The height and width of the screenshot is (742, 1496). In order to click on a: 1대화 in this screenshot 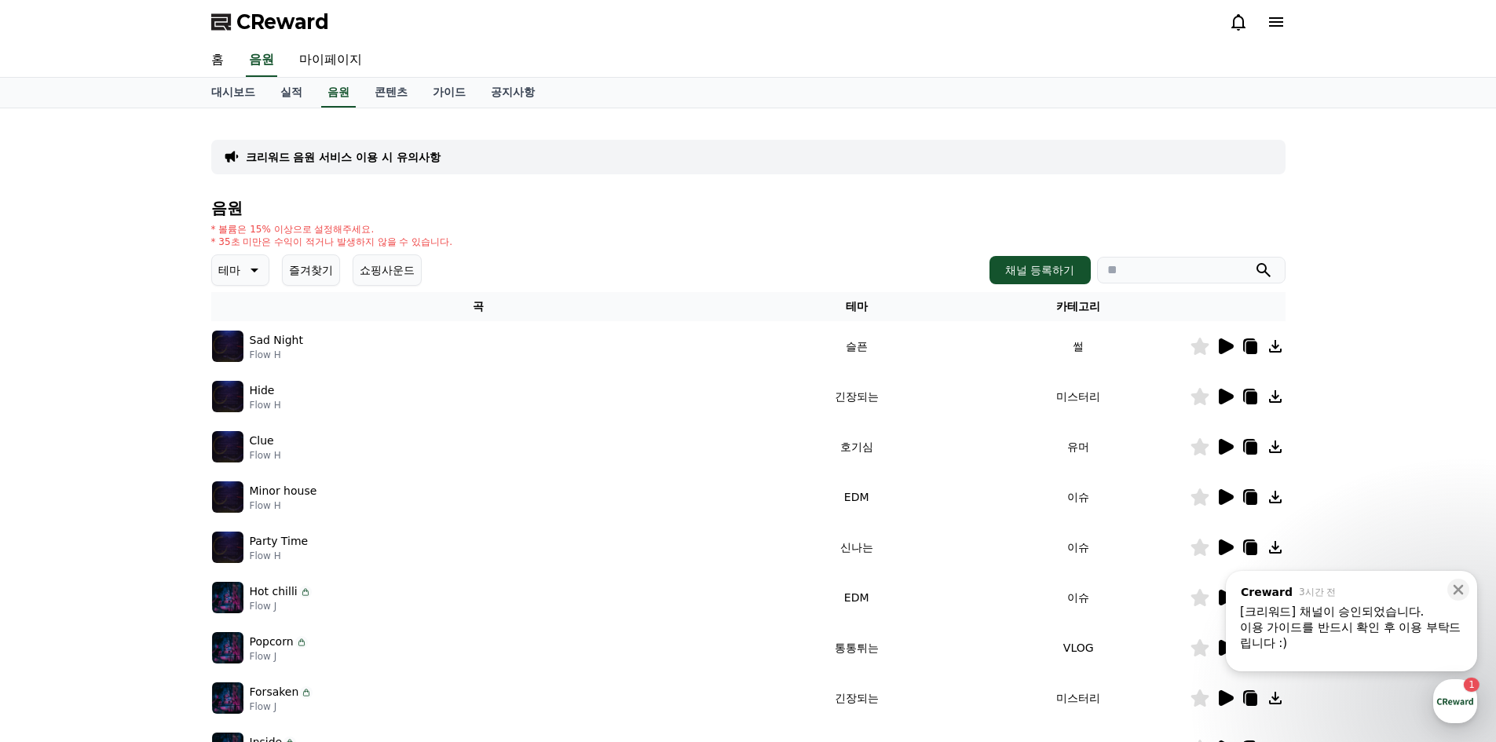, I will do `click(153, 517)`.